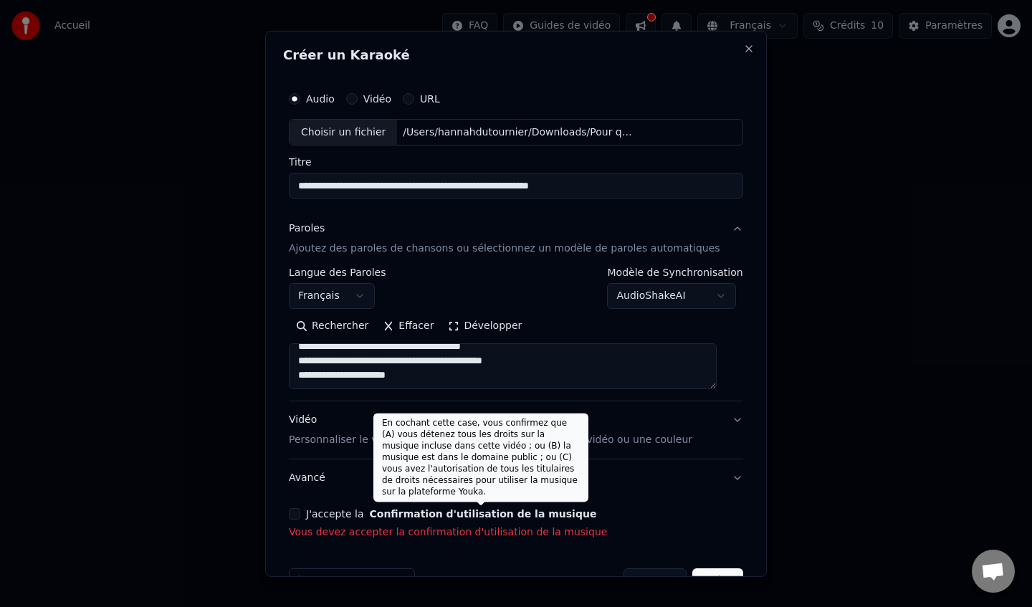 This screenshot has width=1032, height=607. What do you see at coordinates (332, 326) in the screenshot?
I see `button: Rechercher` at bounding box center [332, 326].